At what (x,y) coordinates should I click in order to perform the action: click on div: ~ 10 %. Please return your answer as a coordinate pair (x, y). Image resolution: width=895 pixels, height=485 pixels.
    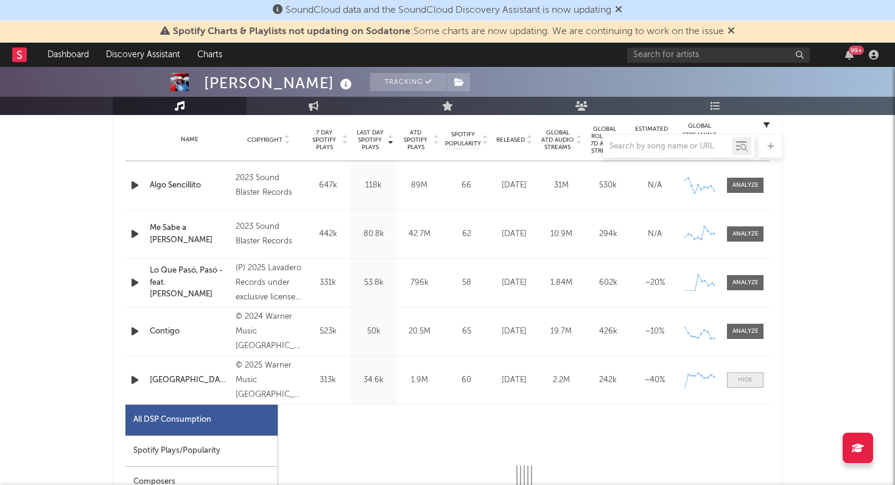
    Looking at the image, I should click on (655, 332).